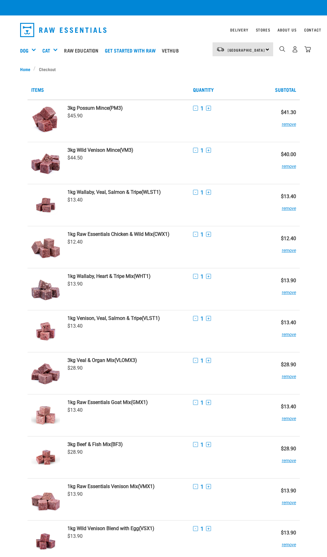  Describe the element at coordinates (103, 486) in the screenshot. I see `strong: 1kg Raw Essentials Venison Mix` at that location.